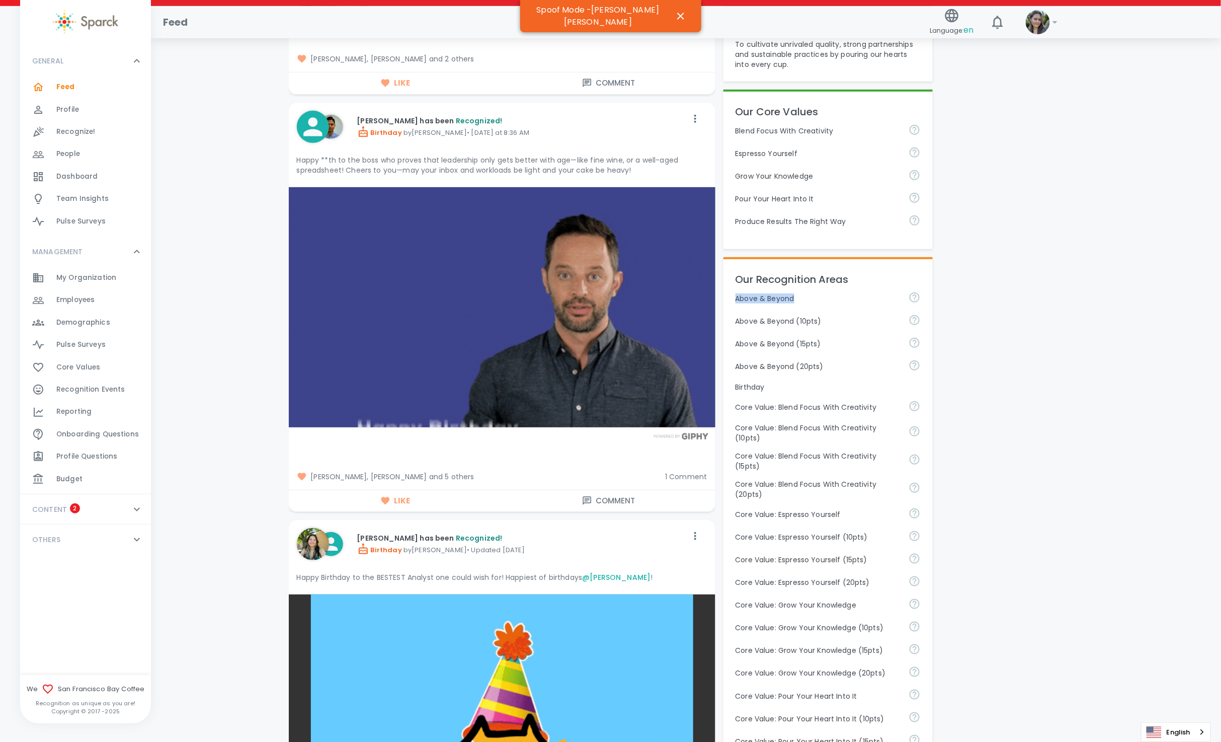 This screenshot has width=1221, height=742. What do you see at coordinates (86, 389) in the screenshot?
I see `div: Recognition Events` at bounding box center [86, 389].